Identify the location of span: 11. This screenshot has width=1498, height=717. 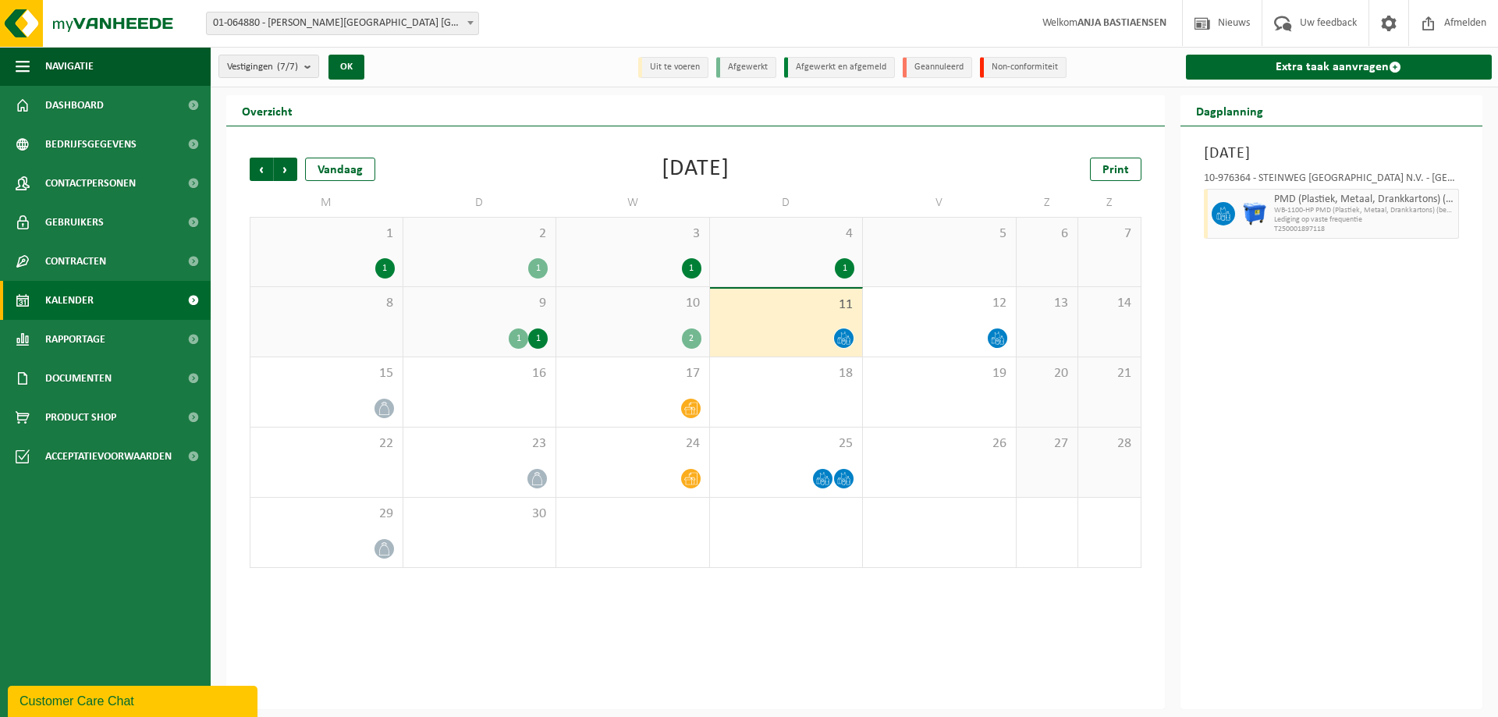
(786, 305).